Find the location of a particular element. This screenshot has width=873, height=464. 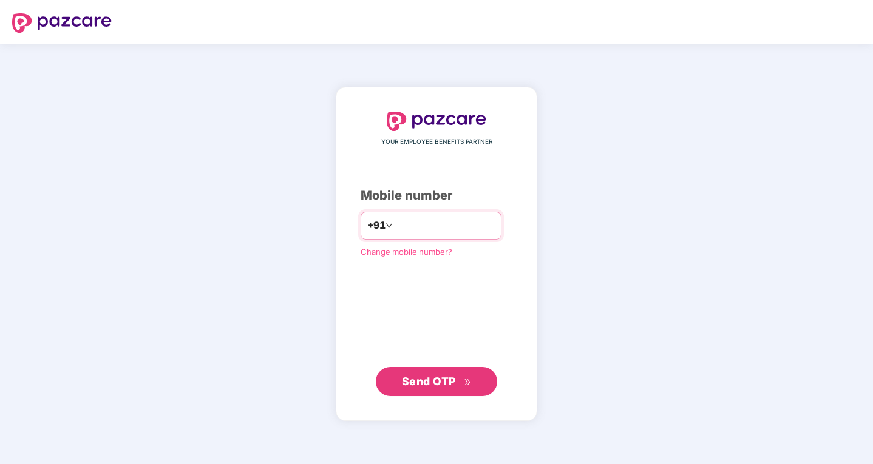

div: Mobile number is located at coordinates (436, 195).